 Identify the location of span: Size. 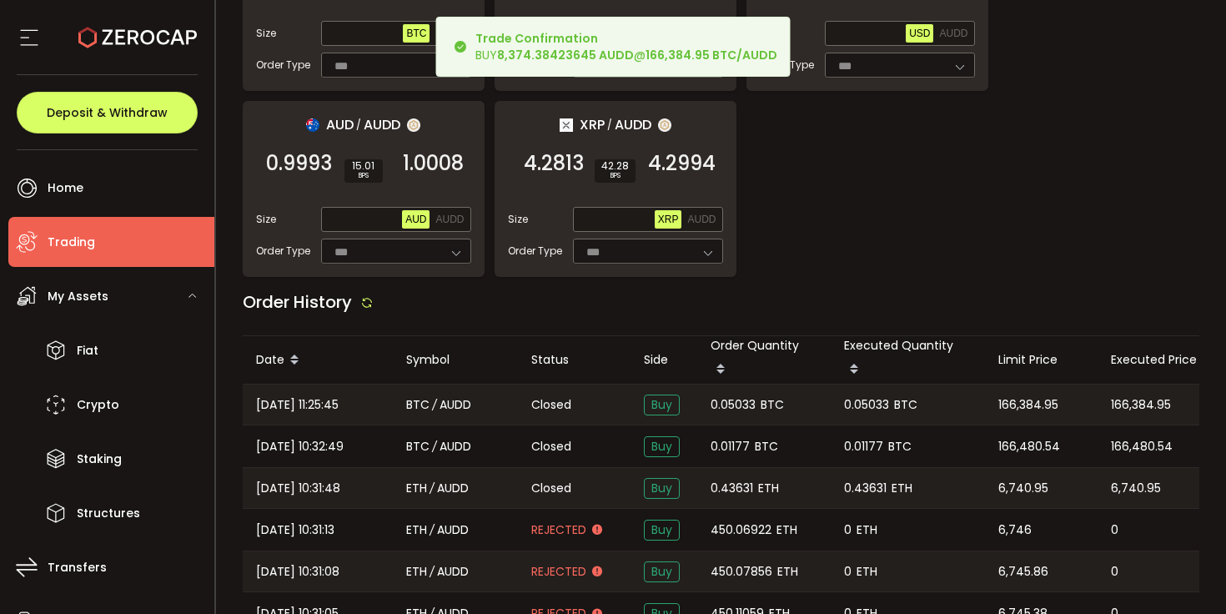
(518, 219).